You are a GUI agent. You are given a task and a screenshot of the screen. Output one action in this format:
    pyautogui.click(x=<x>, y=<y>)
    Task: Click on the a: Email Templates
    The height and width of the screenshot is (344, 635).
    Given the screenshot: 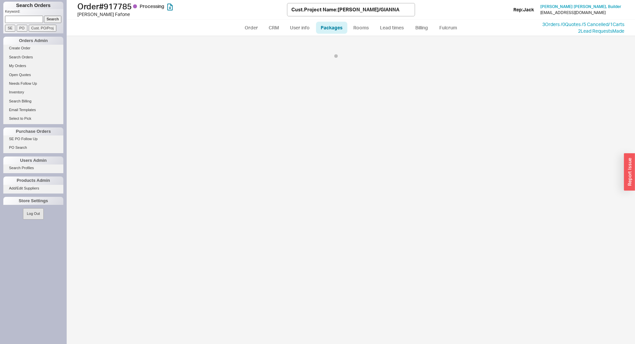 What is the action you would take?
    pyautogui.click(x=33, y=110)
    